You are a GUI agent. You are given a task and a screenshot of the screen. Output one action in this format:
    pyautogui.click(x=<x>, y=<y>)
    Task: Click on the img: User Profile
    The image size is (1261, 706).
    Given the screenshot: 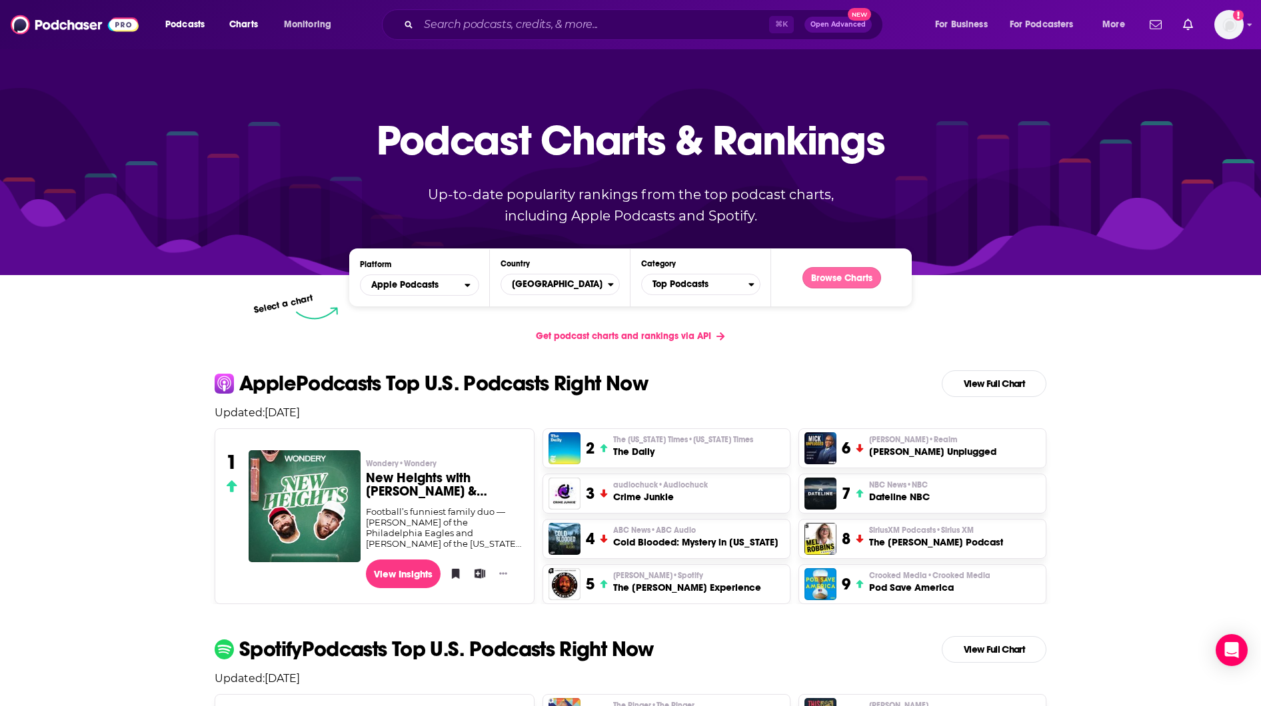 What is the action you would take?
    pyautogui.click(x=1229, y=25)
    